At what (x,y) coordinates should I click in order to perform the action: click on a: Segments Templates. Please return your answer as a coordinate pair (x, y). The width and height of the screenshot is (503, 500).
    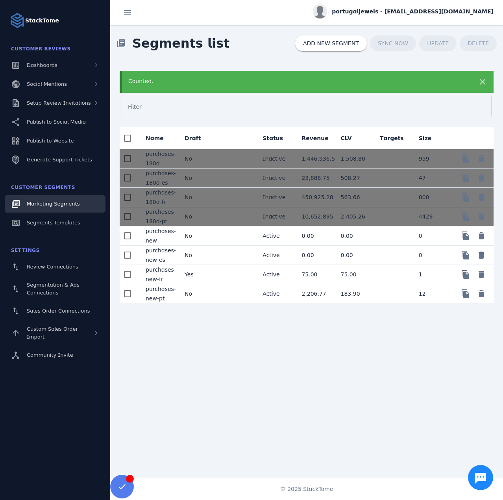
    Looking at the image, I should click on (55, 223).